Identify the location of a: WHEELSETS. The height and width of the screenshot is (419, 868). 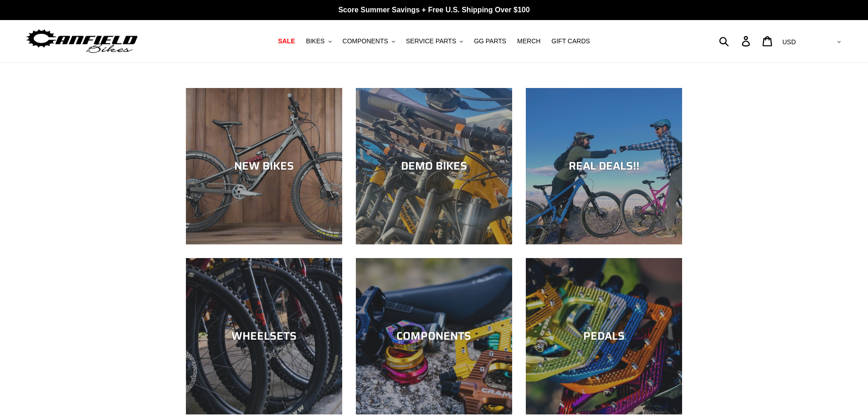
(264, 336).